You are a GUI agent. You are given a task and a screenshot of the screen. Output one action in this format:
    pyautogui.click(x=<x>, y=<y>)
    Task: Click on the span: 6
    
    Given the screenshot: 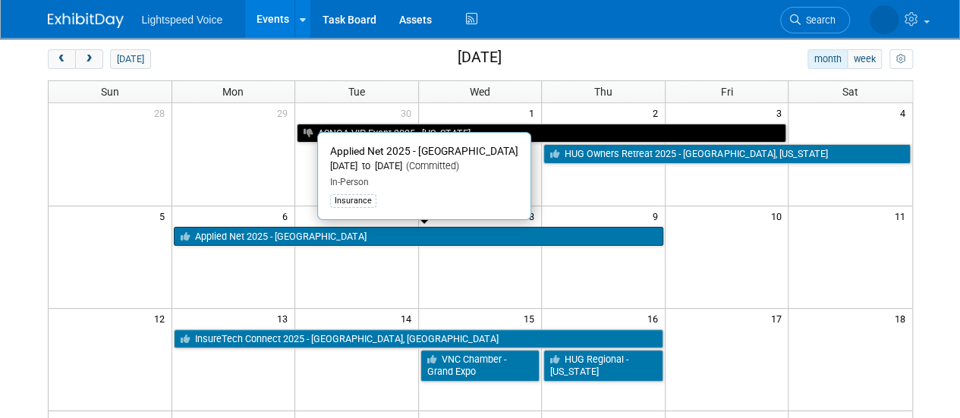 What is the action you would take?
    pyautogui.click(x=288, y=215)
    